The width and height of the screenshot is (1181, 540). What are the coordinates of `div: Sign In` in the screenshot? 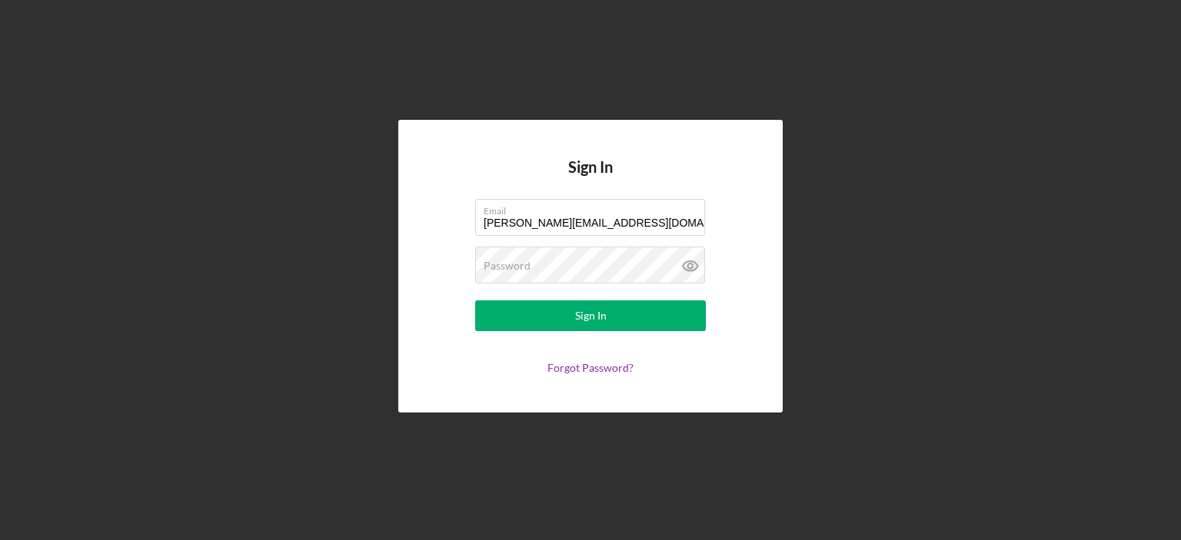 It's located at (590, 316).